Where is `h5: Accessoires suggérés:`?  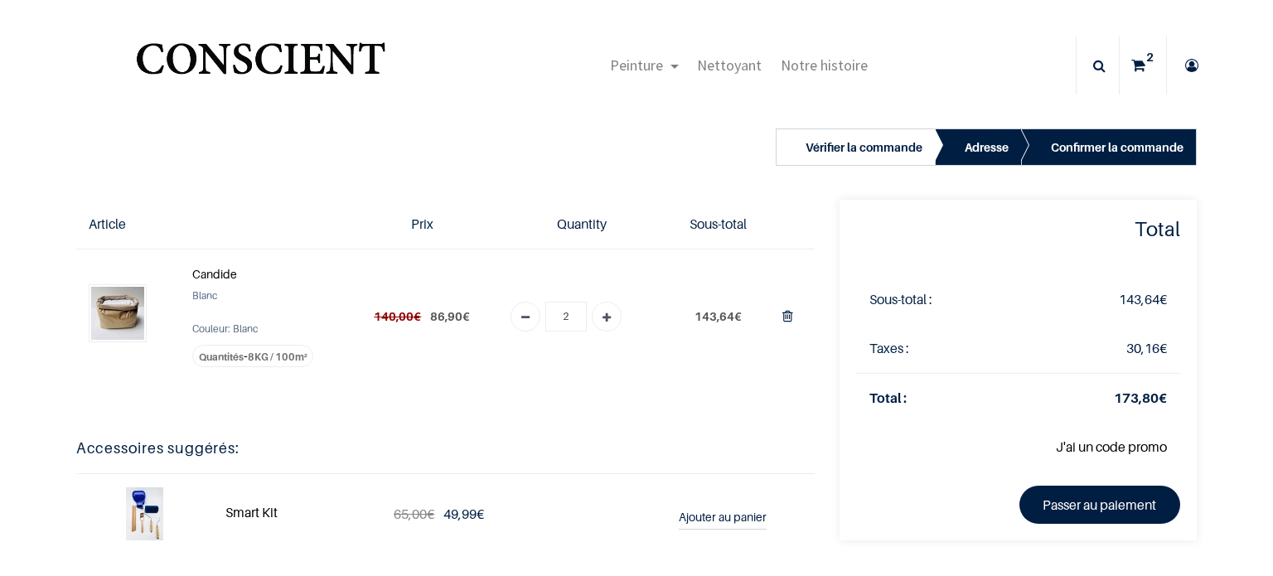 h5: Accessoires suggérés: is located at coordinates (446, 448).